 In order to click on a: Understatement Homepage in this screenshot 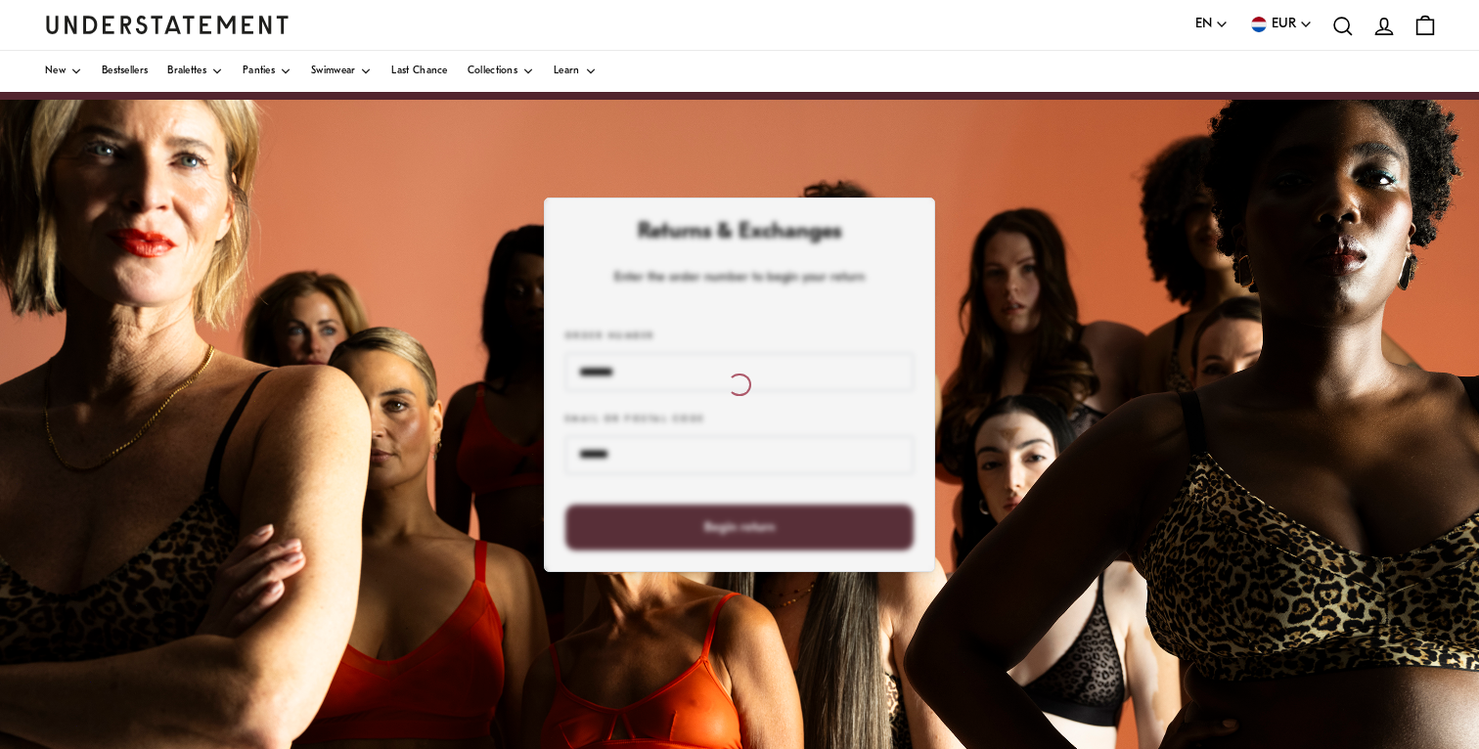, I will do `click(167, 24)`.